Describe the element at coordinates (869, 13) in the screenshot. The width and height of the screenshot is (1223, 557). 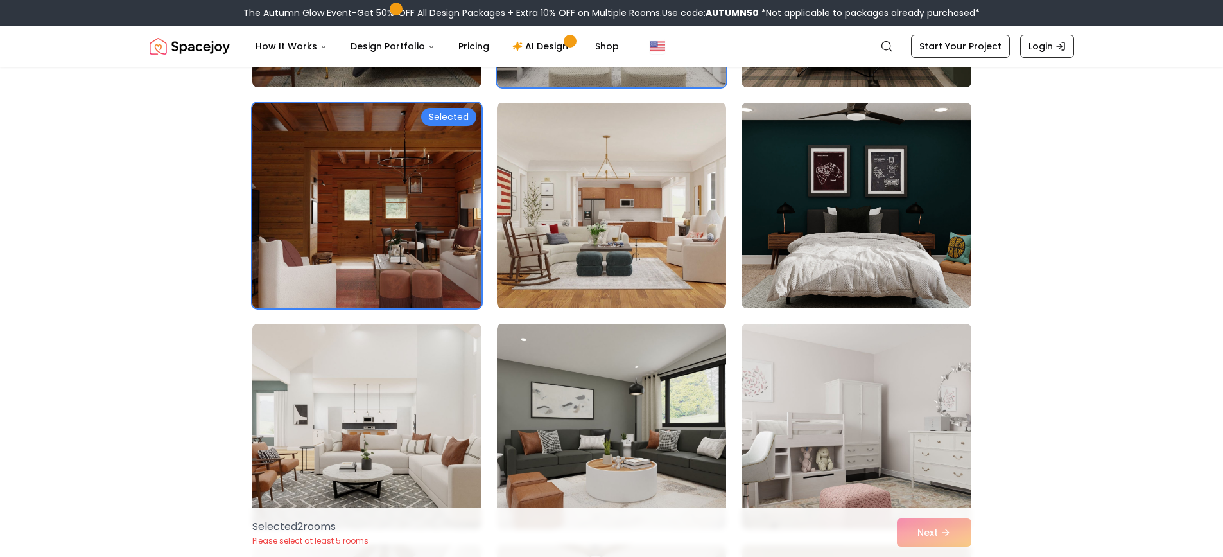
I see `span: *Not applicable to packages already purchased*` at that location.